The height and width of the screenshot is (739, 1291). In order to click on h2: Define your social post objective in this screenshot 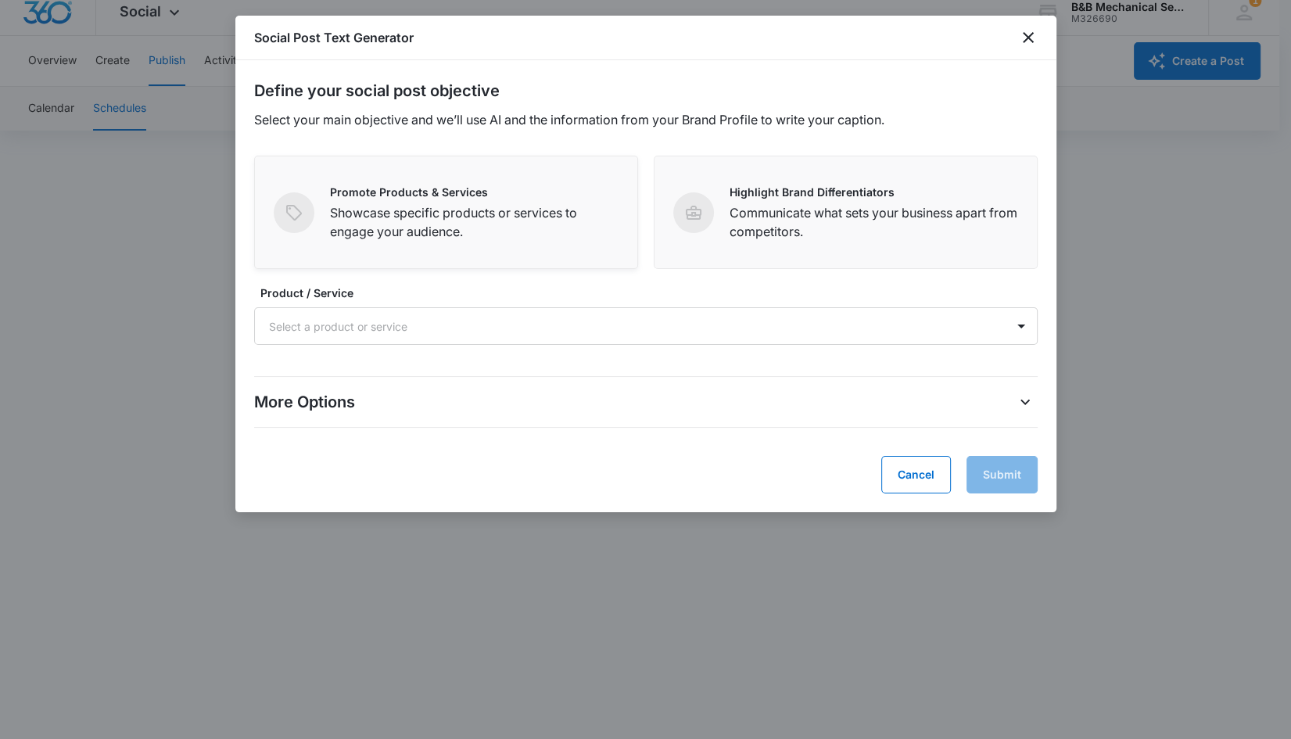, I will do `click(646, 91)`.